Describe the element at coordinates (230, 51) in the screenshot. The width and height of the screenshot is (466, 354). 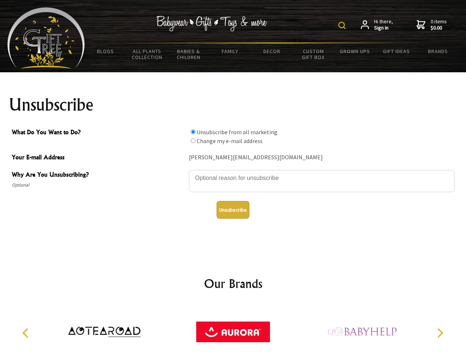
I see `a: Family` at that location.